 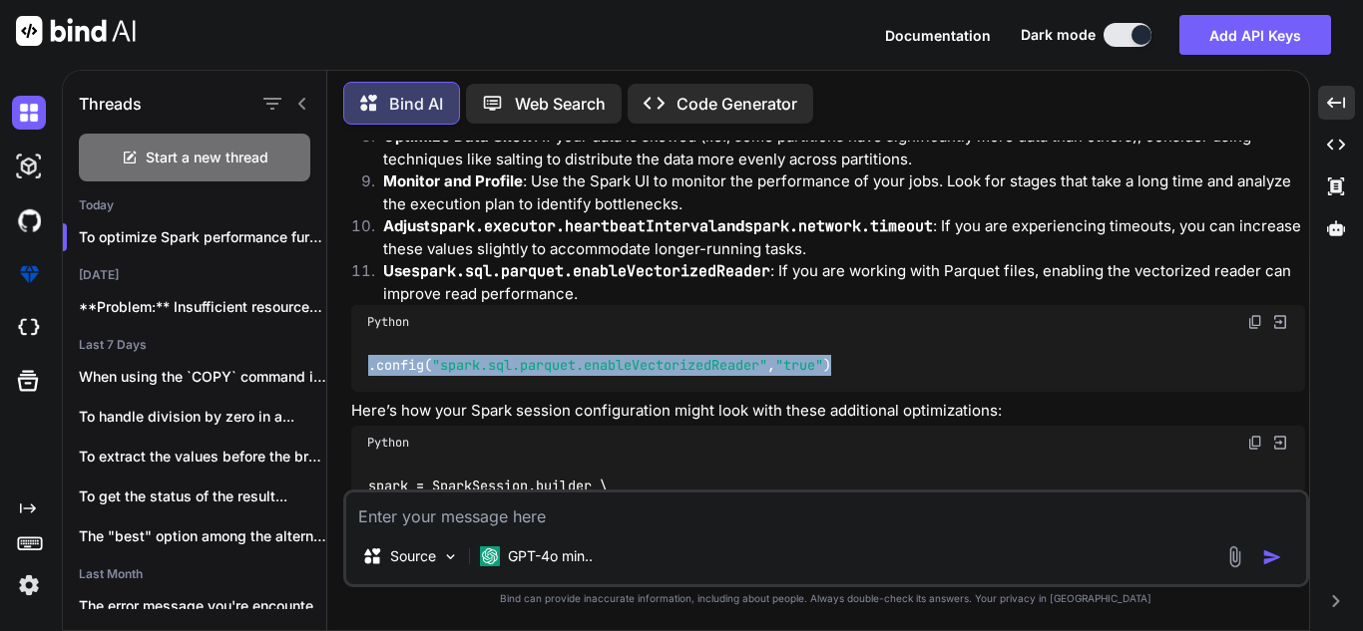 I want to click on code: spark.network.timeout, so click(x=838, y=226).